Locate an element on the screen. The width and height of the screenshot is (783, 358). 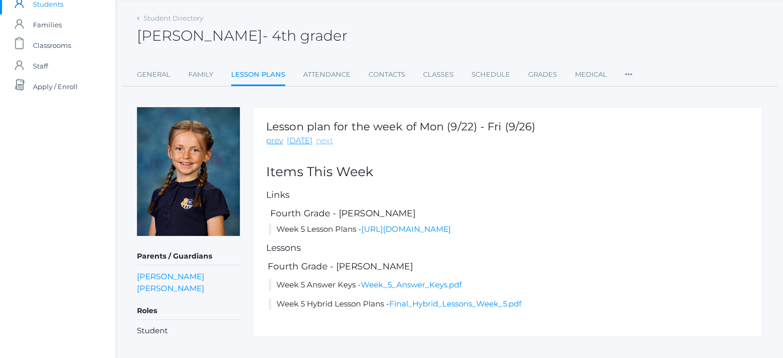
span: Families is located at coordinates (47, 25).